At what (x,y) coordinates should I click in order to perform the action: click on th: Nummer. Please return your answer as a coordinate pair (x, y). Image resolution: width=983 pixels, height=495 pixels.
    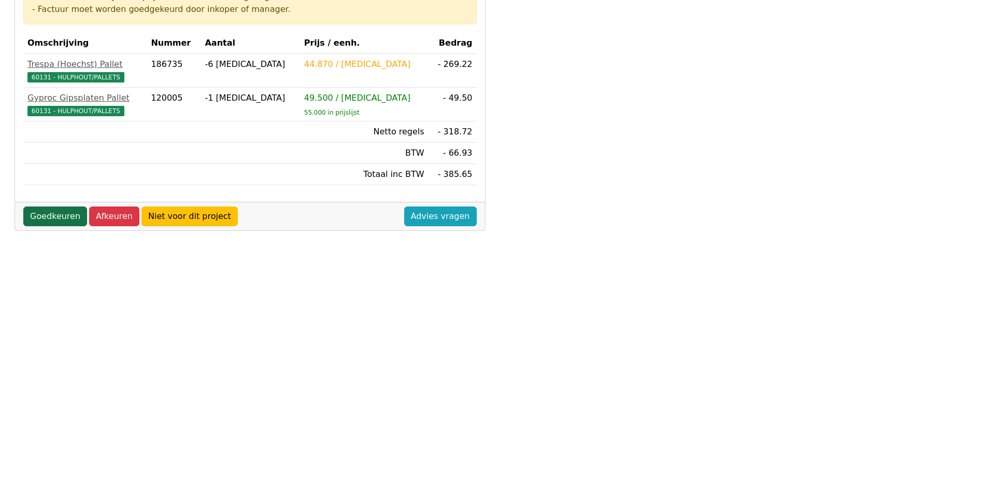
    Looking at the image, I should click on (174, 43).